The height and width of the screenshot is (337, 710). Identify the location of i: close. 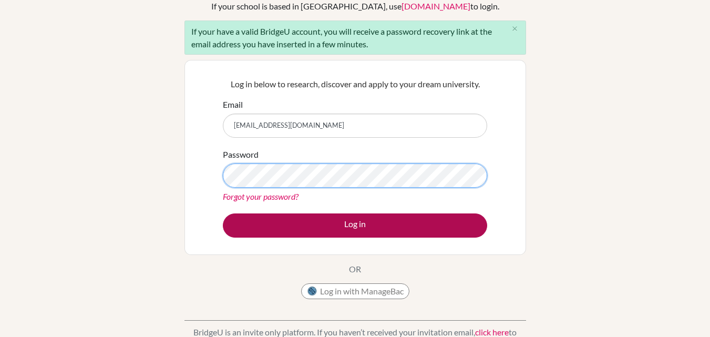
(514, 28).